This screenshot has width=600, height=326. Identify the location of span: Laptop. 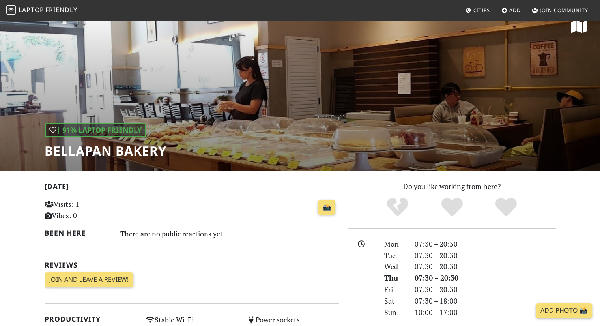
(31, 10).